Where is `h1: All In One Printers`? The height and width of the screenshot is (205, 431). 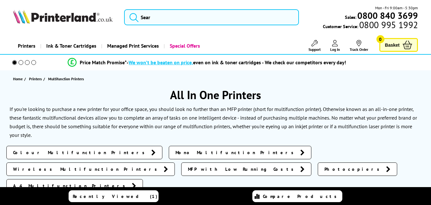 h1: All In One Printers is located at coordinates (215, 94).